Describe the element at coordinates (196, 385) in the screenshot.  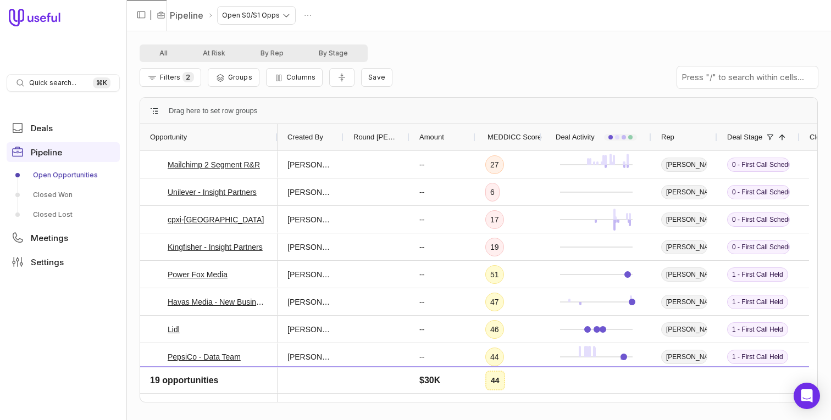
I see `a: Tiger Analytics 2` at that location.